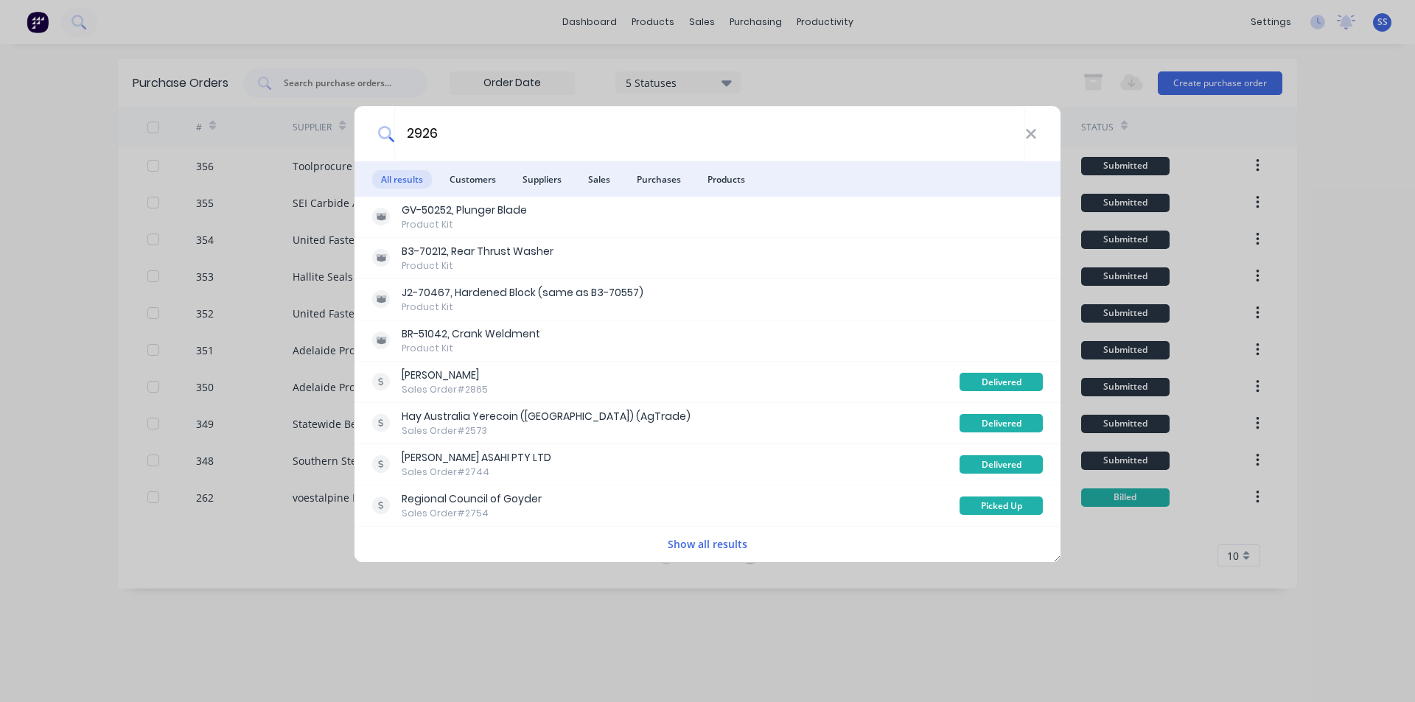 This screenshot has width=1415, height=702. Describe the element at coordinates (726, 179) in the screenshot. I see `span: Products` at that location.